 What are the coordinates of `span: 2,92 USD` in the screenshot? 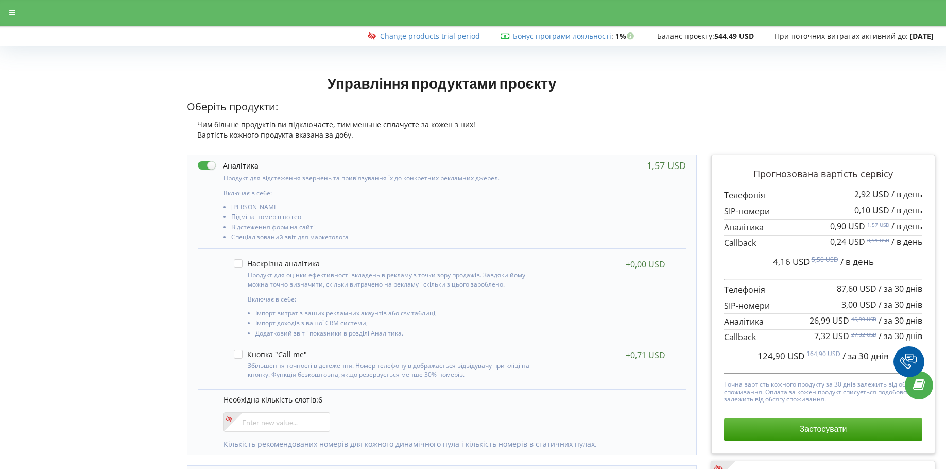 It's located at (872, 194).